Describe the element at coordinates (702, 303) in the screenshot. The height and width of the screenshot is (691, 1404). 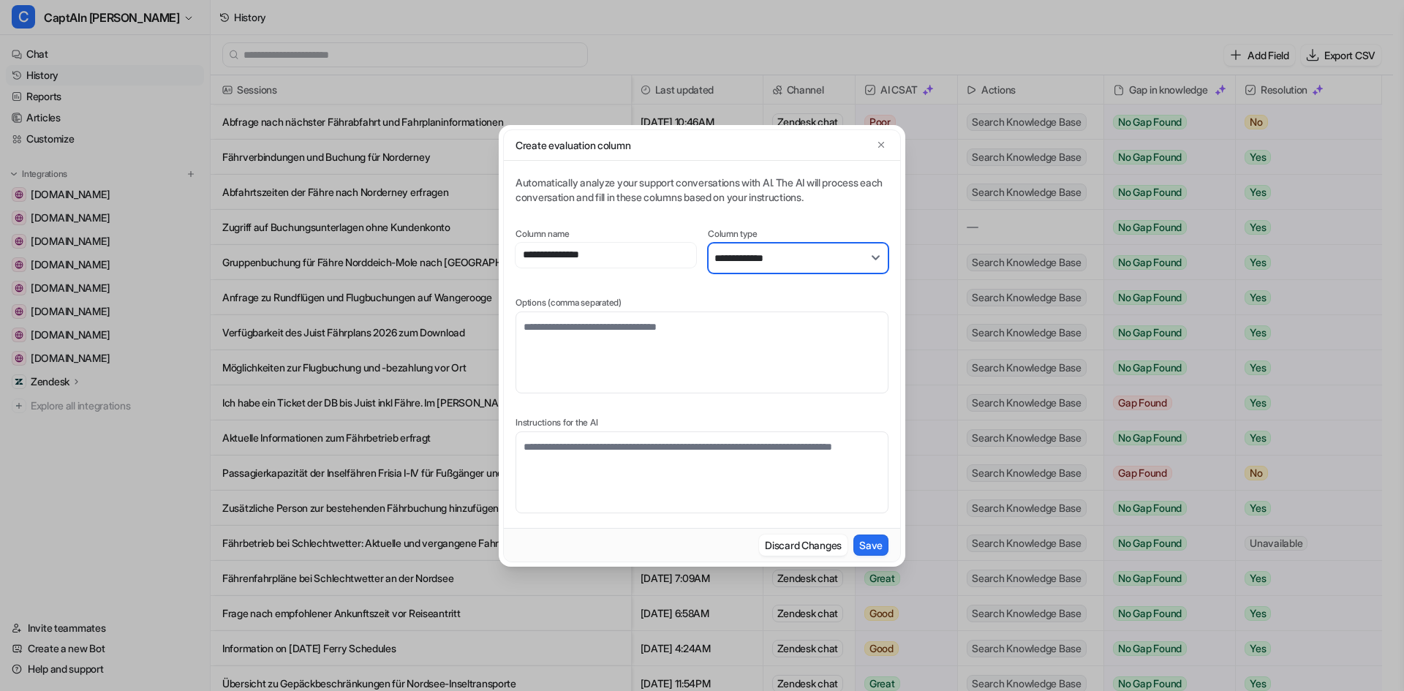
I see `label: Options (comma separated)` at that location.